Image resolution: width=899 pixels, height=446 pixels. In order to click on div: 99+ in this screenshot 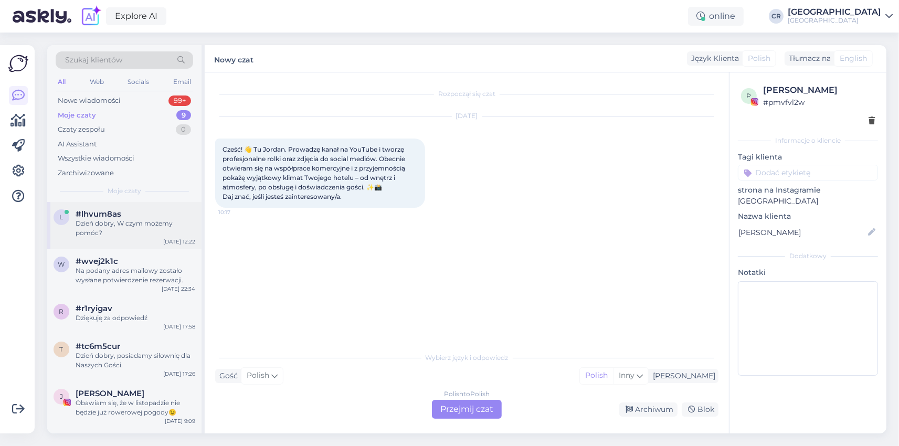, I will do `click(180, 101)`.